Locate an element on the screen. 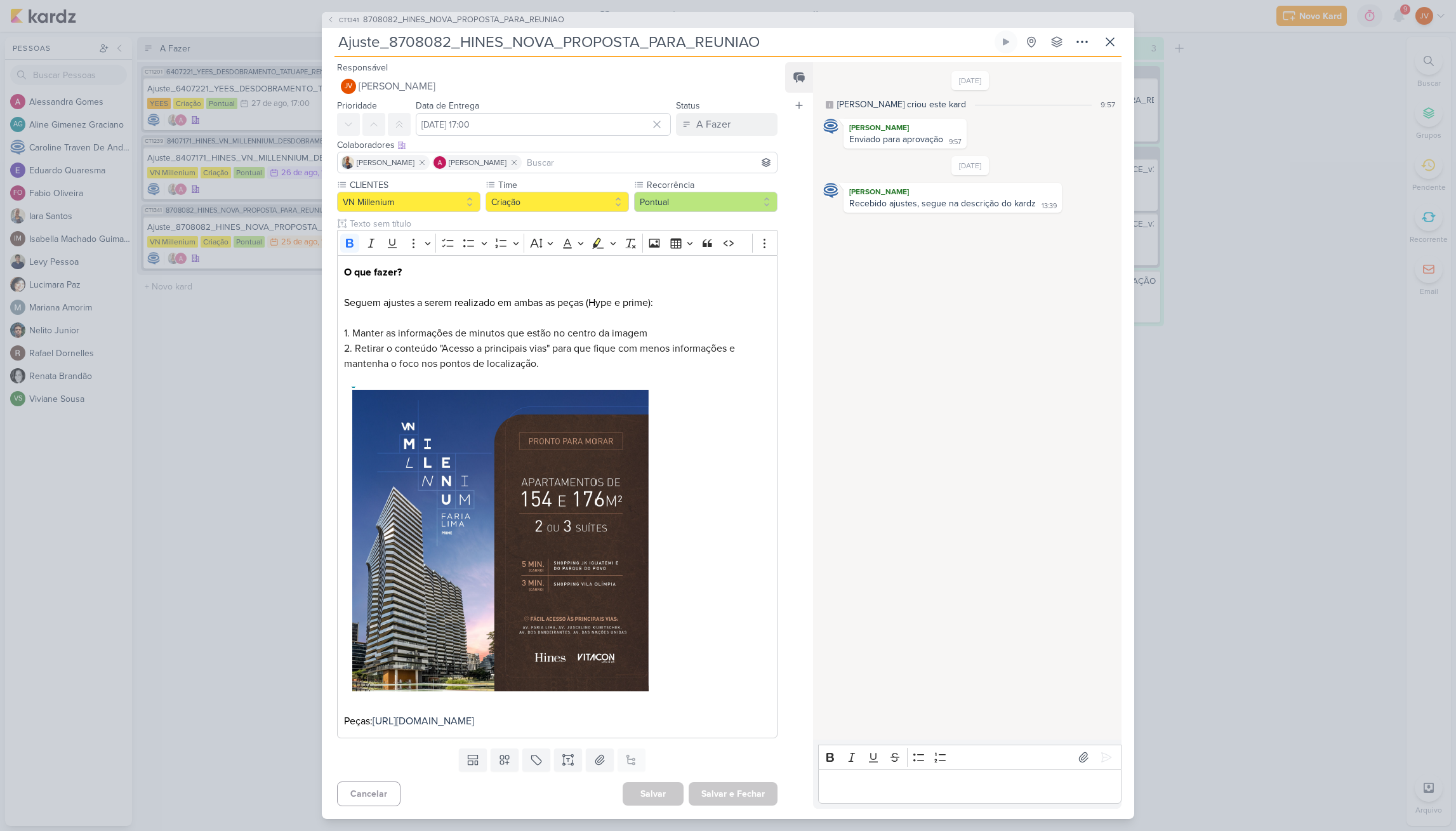 This screenshot has height=831, width=1456. div: Ligar relógio is located at coordinates (1006, 42).